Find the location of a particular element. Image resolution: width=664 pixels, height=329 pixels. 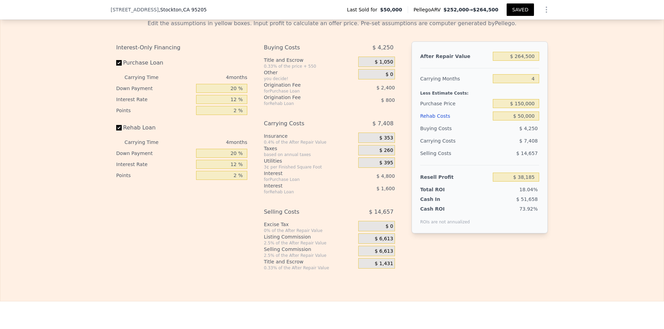

div: you decide! is located at coordinates (309, 79).